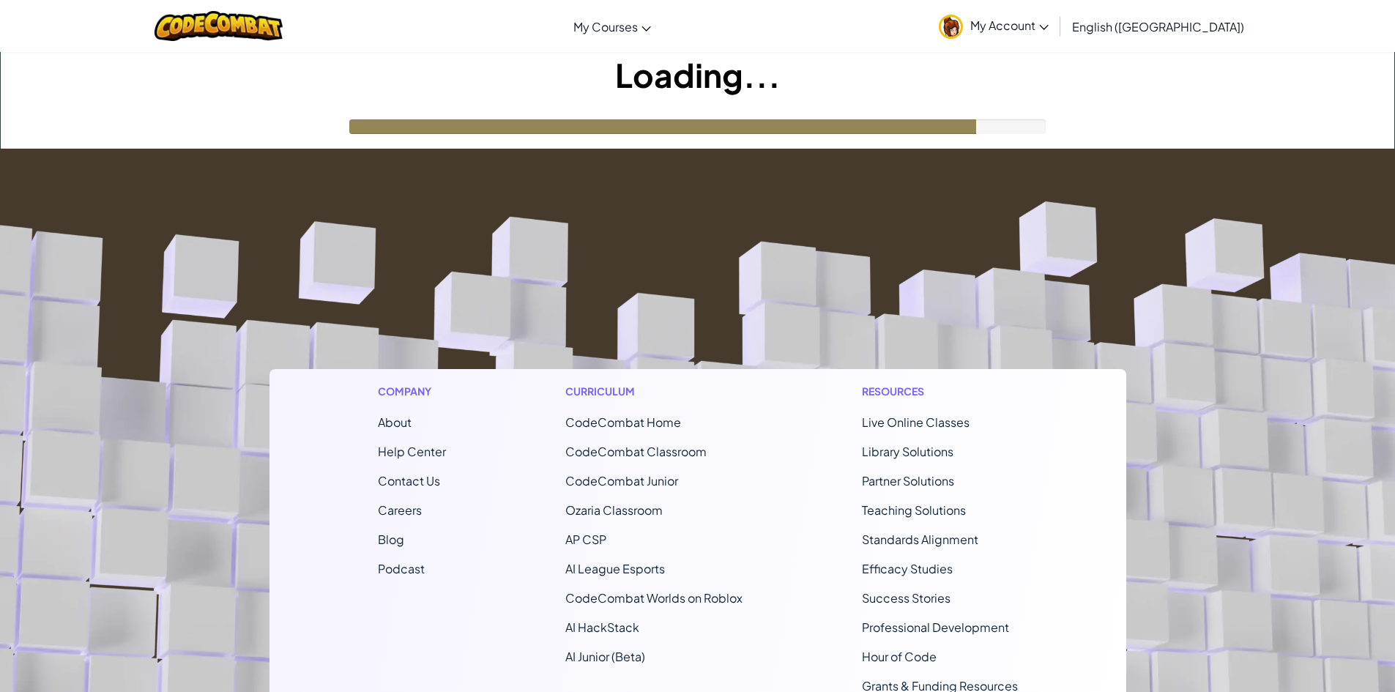 Image resolution: width=1395 pixels, height=692 pixels. I want to click on a: Blog, so click(391, 539).